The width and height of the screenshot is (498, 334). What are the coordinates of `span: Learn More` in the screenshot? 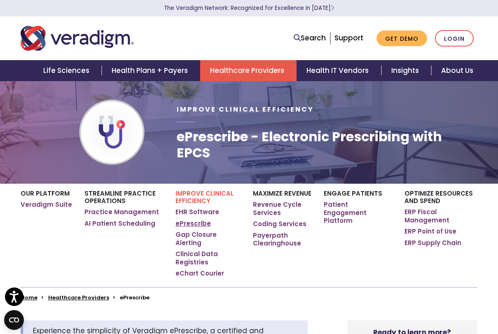 It's located at (332, 8).